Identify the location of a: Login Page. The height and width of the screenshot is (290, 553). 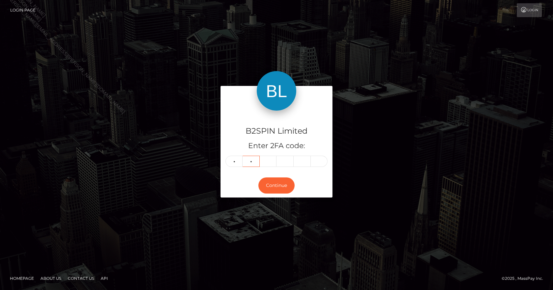
(23, 10).